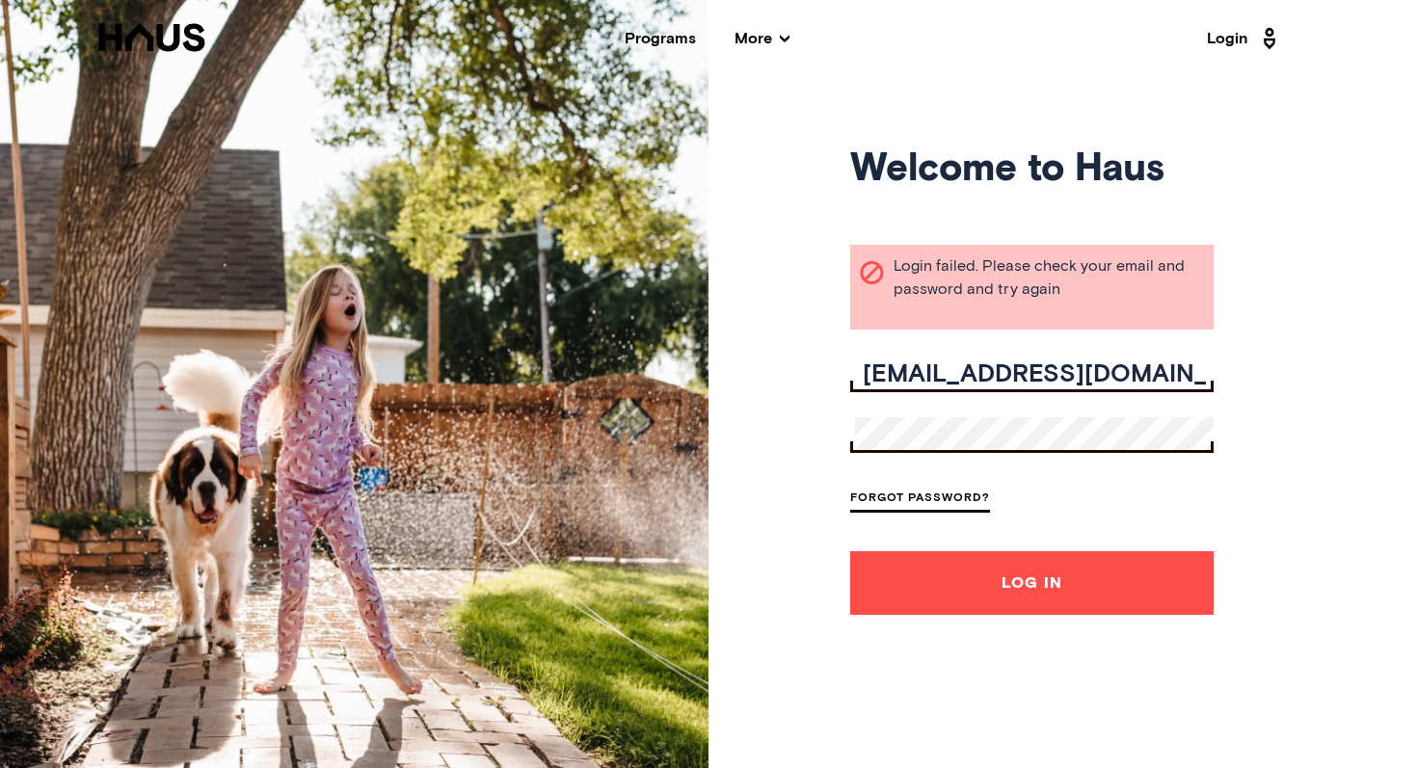 Image resolution: width=1417 pixels, height=768 pixels. I want to click on span: More, so click(762, 39).